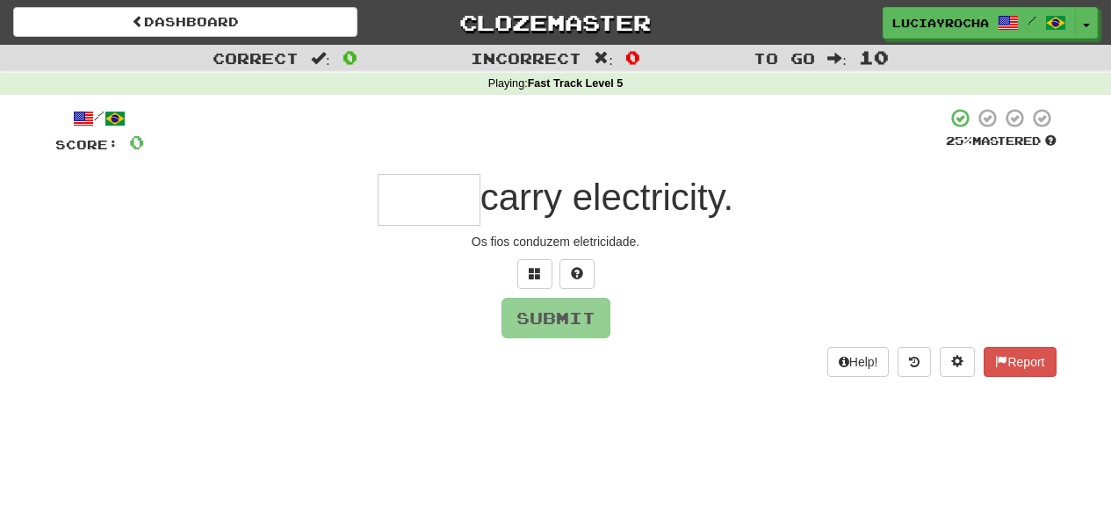 This screenshot has height=521, width=1111. I want to click on strong: Fast Track Level 5, so click(575, 83).